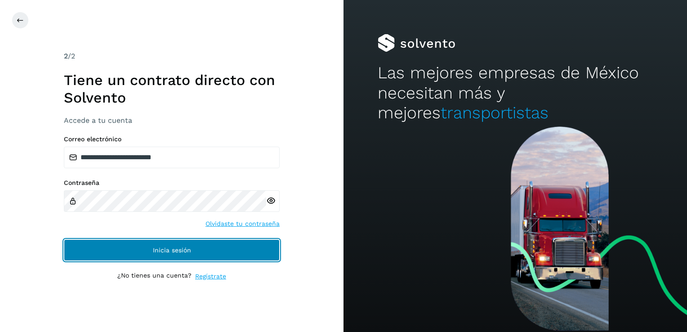 The height and width of the screenshot is (332, 687). Describe the element at coordinates (172, 250) in the screenshot. I see `button: Inicia sesión` at that location.